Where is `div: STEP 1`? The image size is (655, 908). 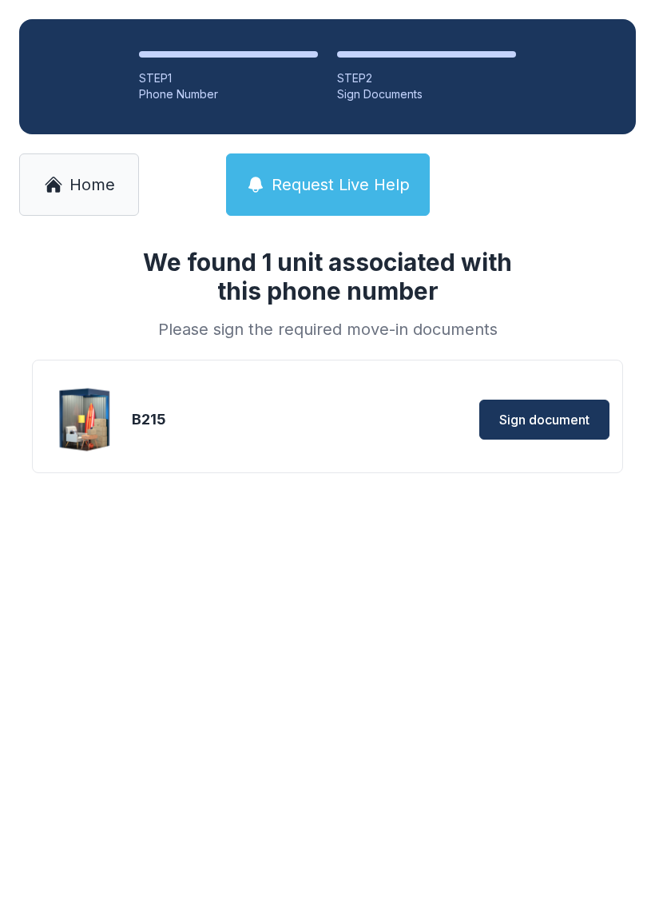
div: STEP 1 is located at coordinates (229, 78).